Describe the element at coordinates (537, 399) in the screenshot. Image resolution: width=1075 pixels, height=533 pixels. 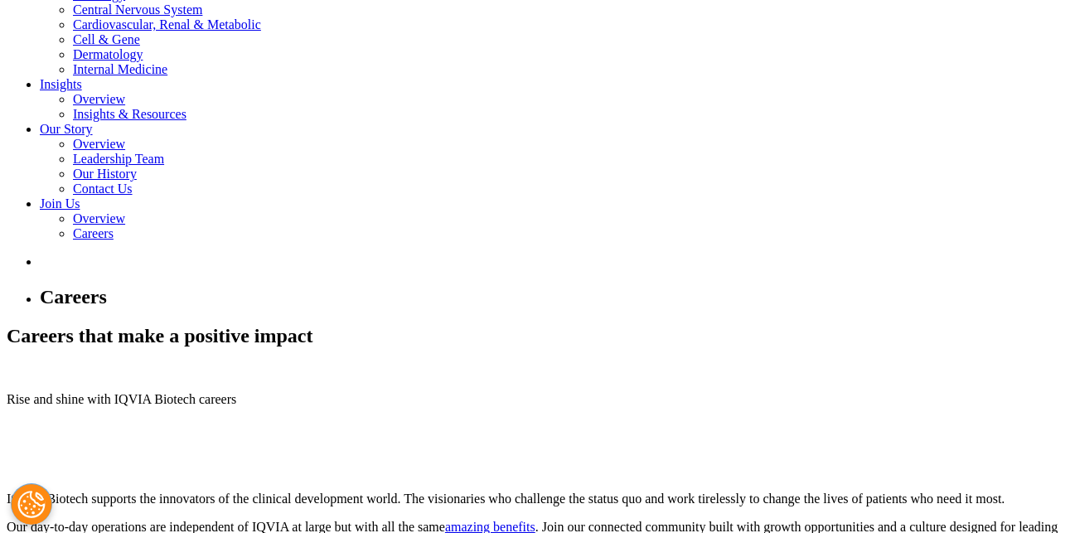
I see `p: Rise and shine with IQVIA Biotech careers` at that location.